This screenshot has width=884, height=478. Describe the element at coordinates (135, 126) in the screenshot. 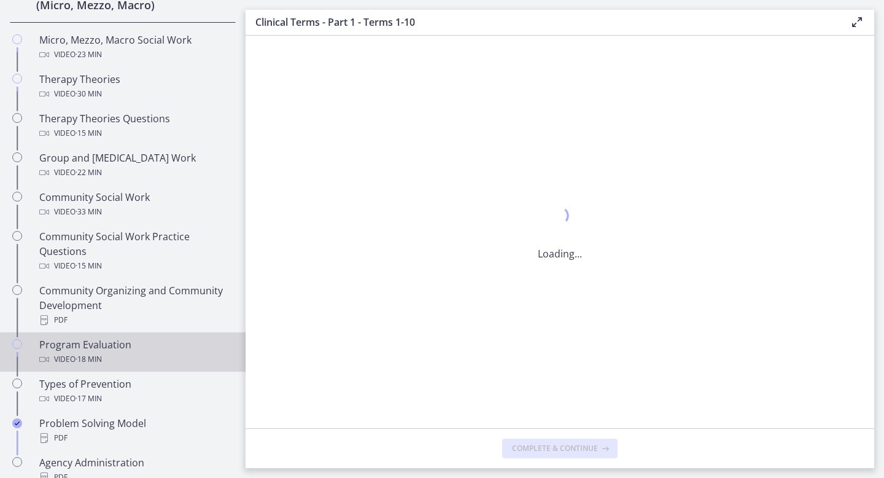

I see `div: Therapy Theories Questions` at that location.